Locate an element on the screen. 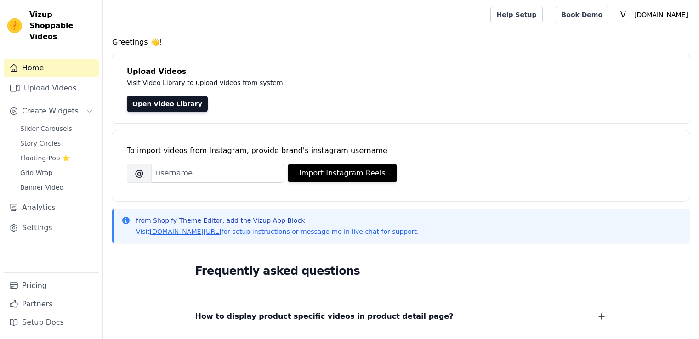 This screenshot has width=699, height=339. h4: Greetings 👋! is located at coordinates (401, 42).